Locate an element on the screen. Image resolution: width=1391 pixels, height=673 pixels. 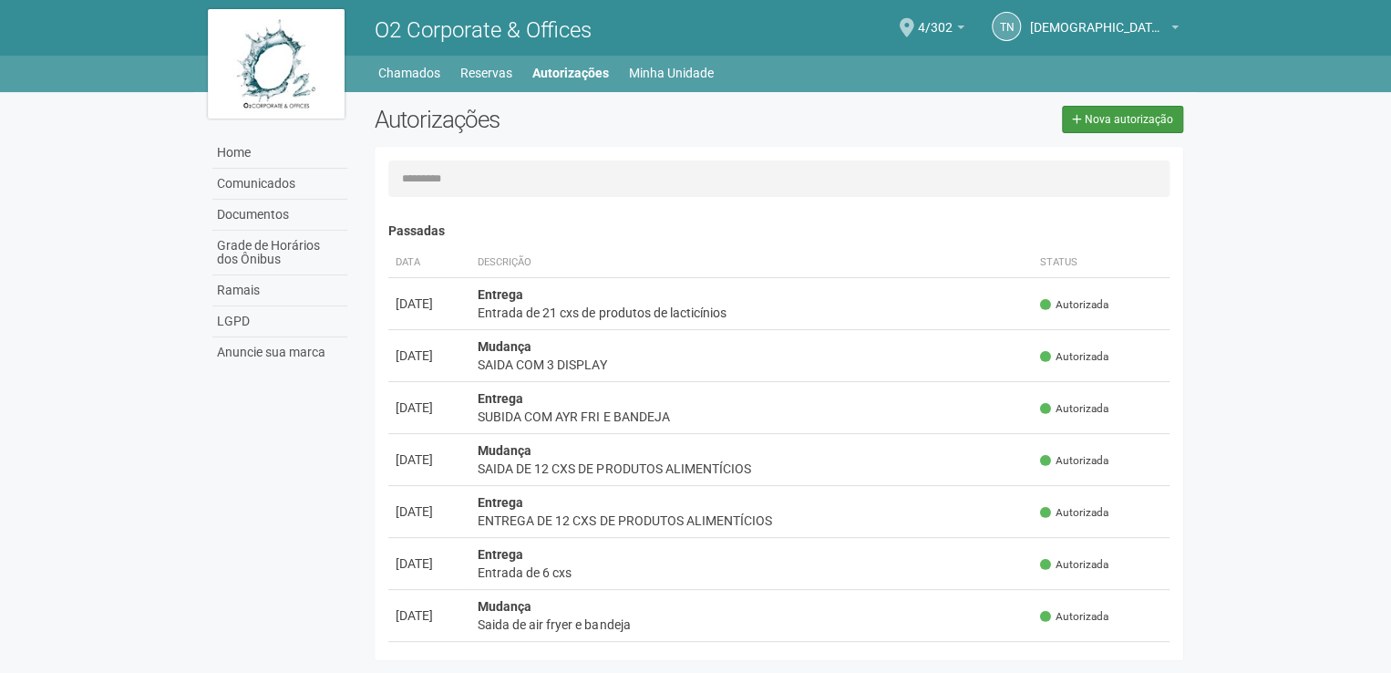
span: THAIS NOBREGA LUNGUINHO is located at coordinates (1099, 18).